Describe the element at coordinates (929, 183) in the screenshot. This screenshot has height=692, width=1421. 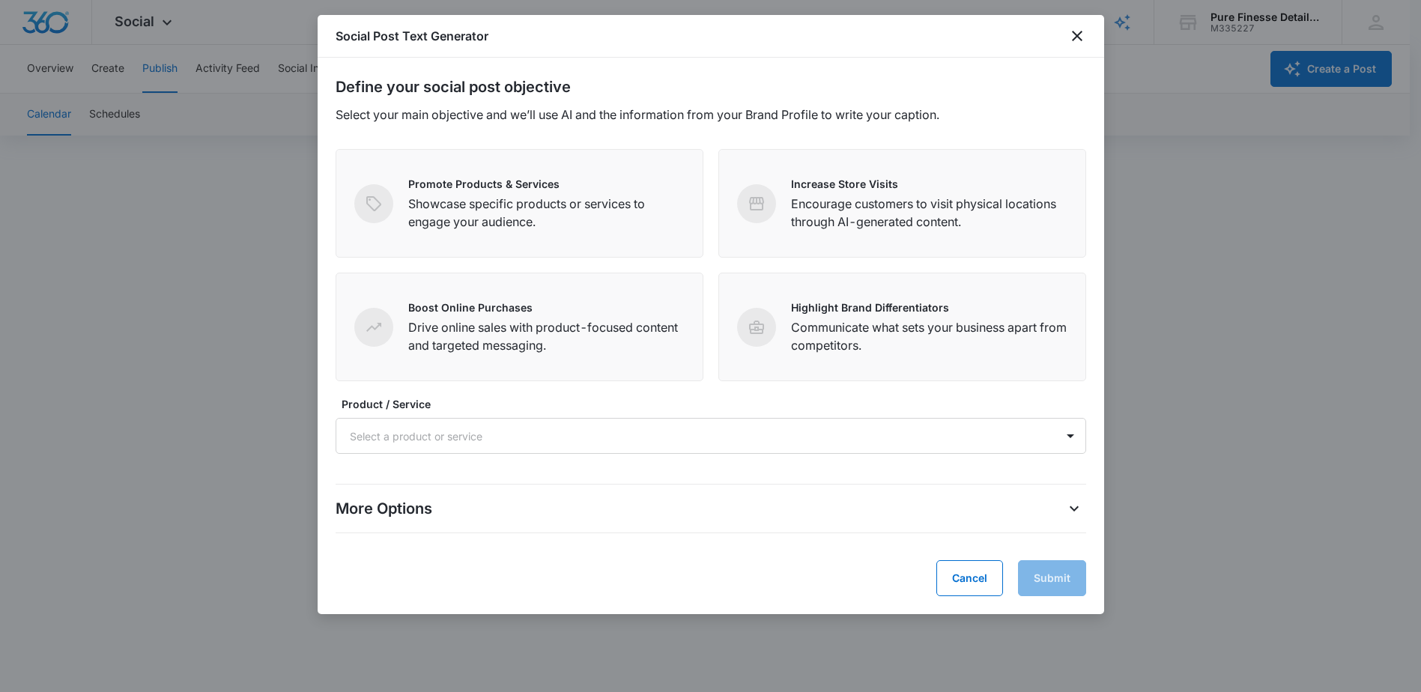
I see `p: Increase Store Visits` at that location.